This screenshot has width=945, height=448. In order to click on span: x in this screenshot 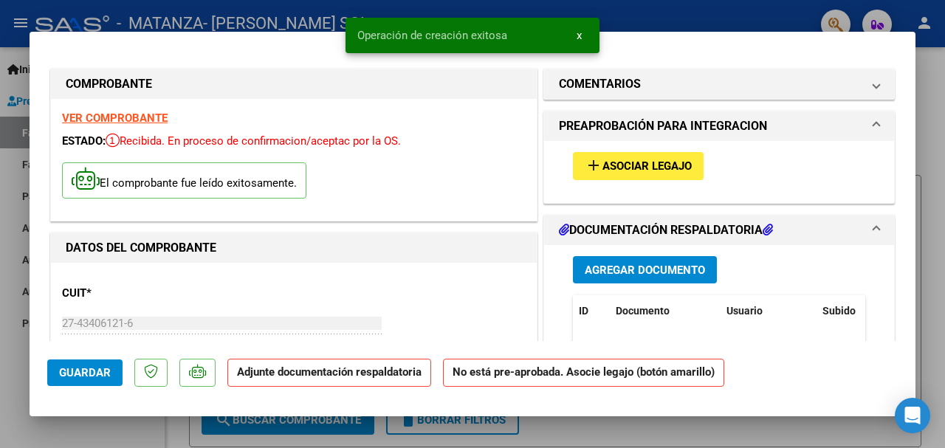, I will do `click(579, 35)`.